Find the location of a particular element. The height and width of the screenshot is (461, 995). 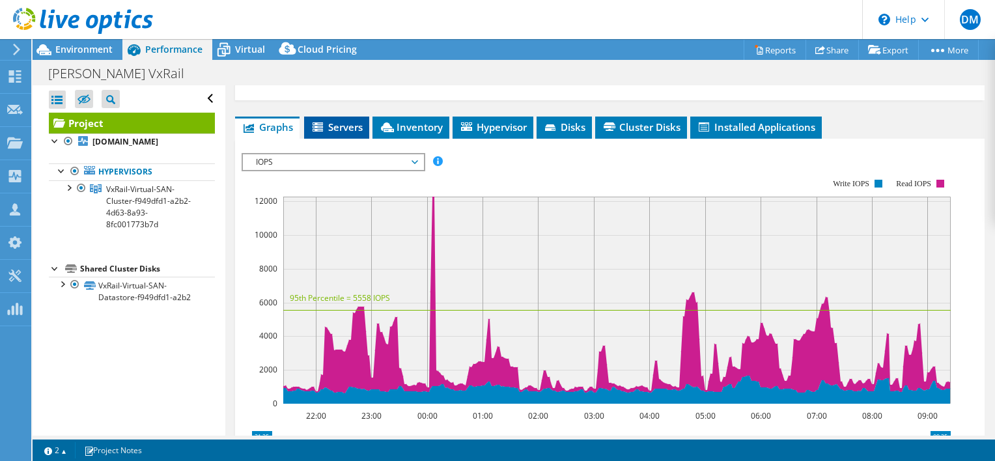

span: VxRail-Virtual-SAN-Cluster-f949dfd1-a2b2-4d63-8a93-8fc001773b7d is located at coordinates (148, 206).